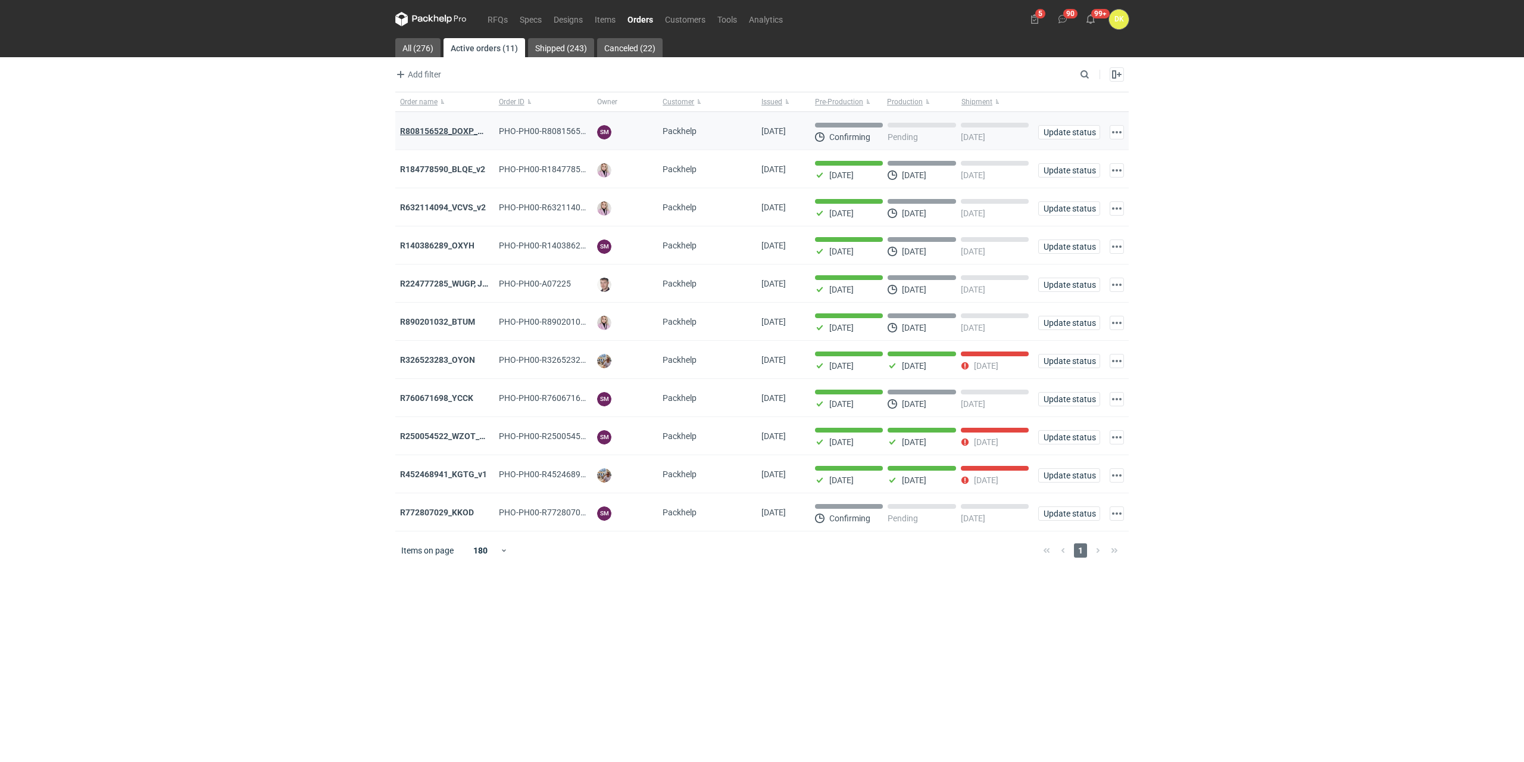 The width and height of the screenshot is (1524, 762). Describe the element at coordinates (437, 512) in the screenshot. I see `a: R772807029_KKOD` at that location.